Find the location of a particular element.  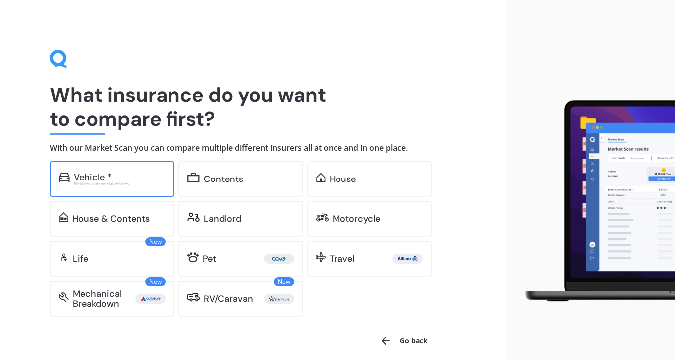

img: rv.0245371a01b30db230af.svg is located at coordinates (193, 297).